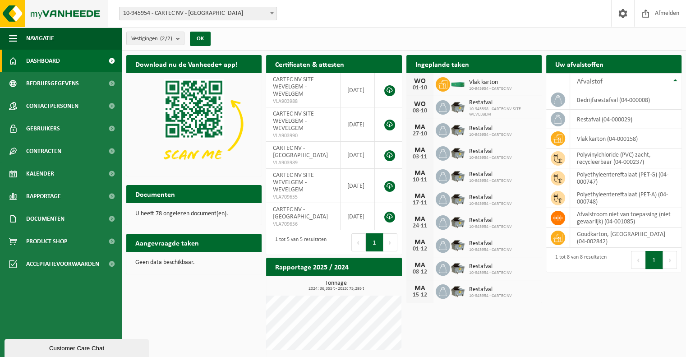  Describe the element at coordinates (40, 38) in the screenshot. I see `span: Navigatie` at that location.